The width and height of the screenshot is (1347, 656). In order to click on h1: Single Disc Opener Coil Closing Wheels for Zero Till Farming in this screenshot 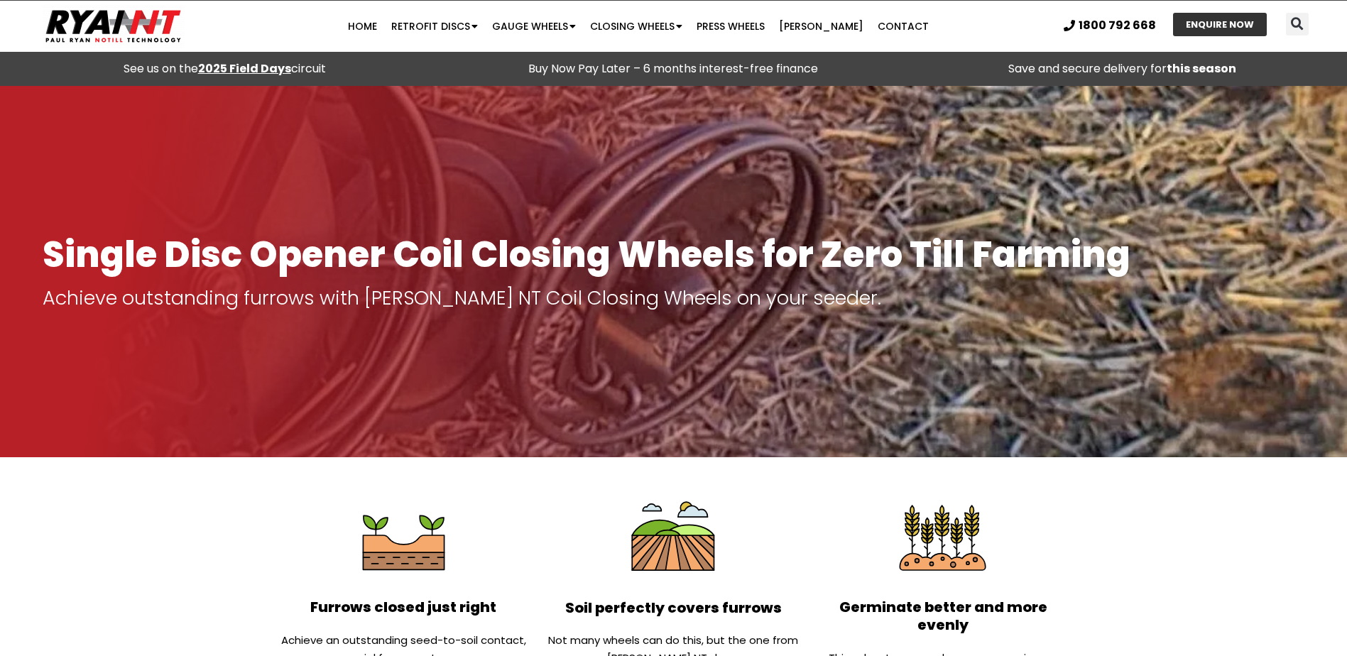, I will do `click(673, 254)`.